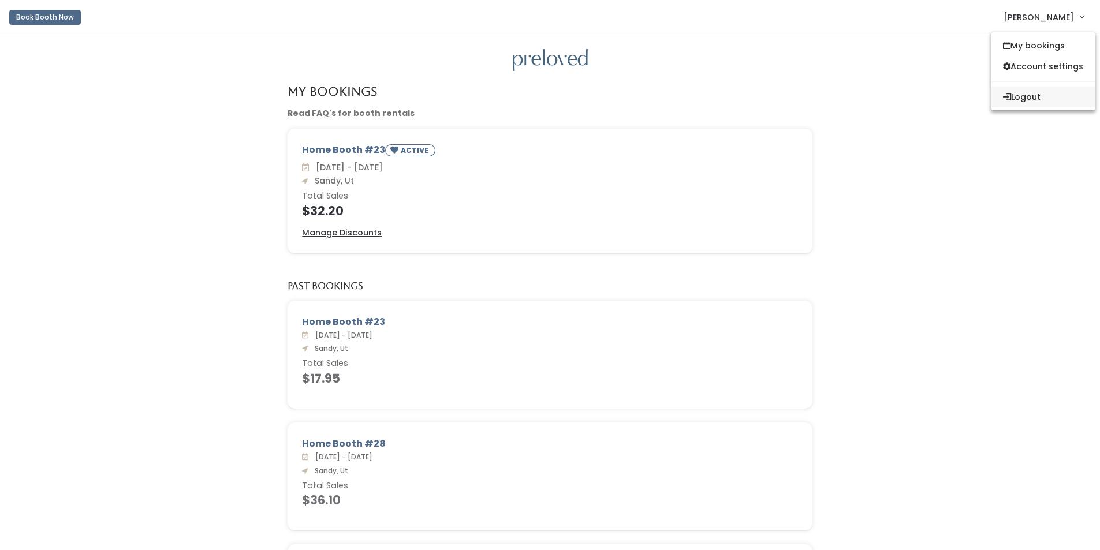  What do you see at coordinates (550, 444) in the screenshot?
I see `div: Home Booth #28` at bounding box center [550, 444].